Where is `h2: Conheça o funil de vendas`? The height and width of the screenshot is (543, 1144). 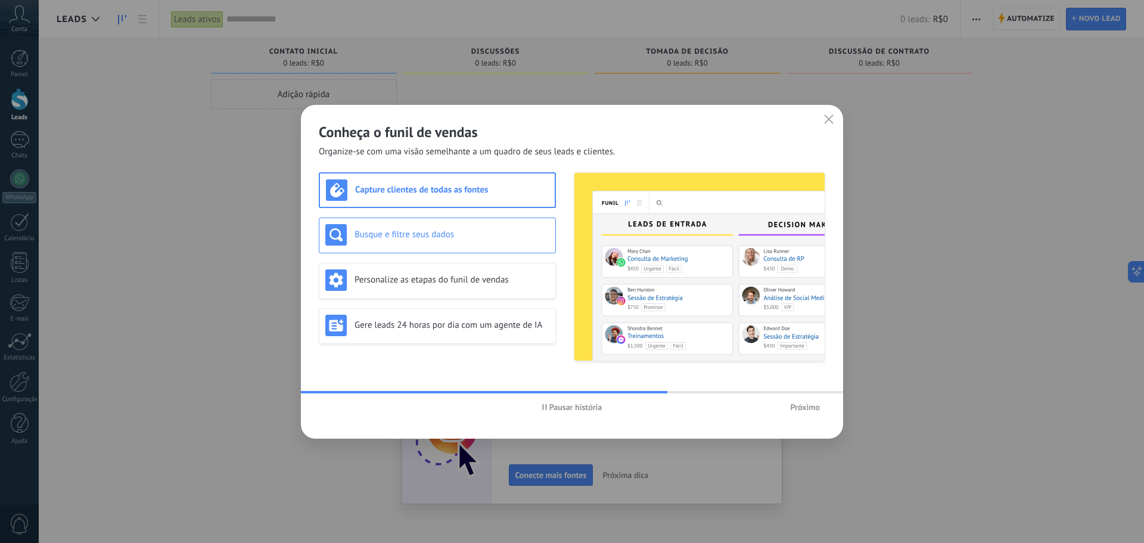
h2: Conheça o funil de vendas is located at coordinates (572, 132).